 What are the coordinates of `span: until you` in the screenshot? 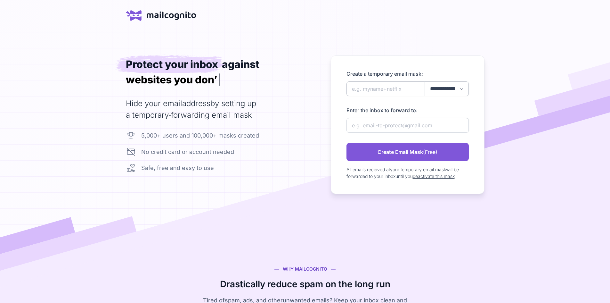 It's located at (404, 176).